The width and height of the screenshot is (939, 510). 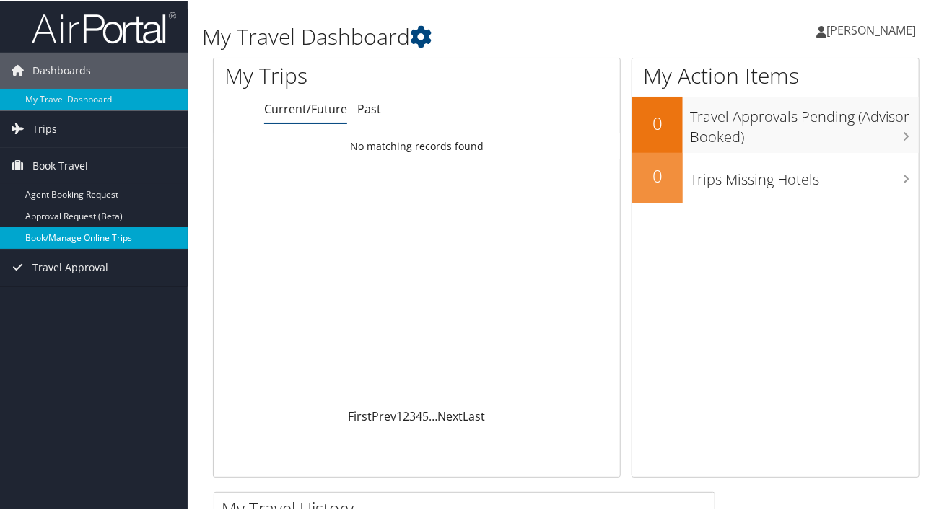 I want to click on span: Dashboards, so click(x=61, y=69).